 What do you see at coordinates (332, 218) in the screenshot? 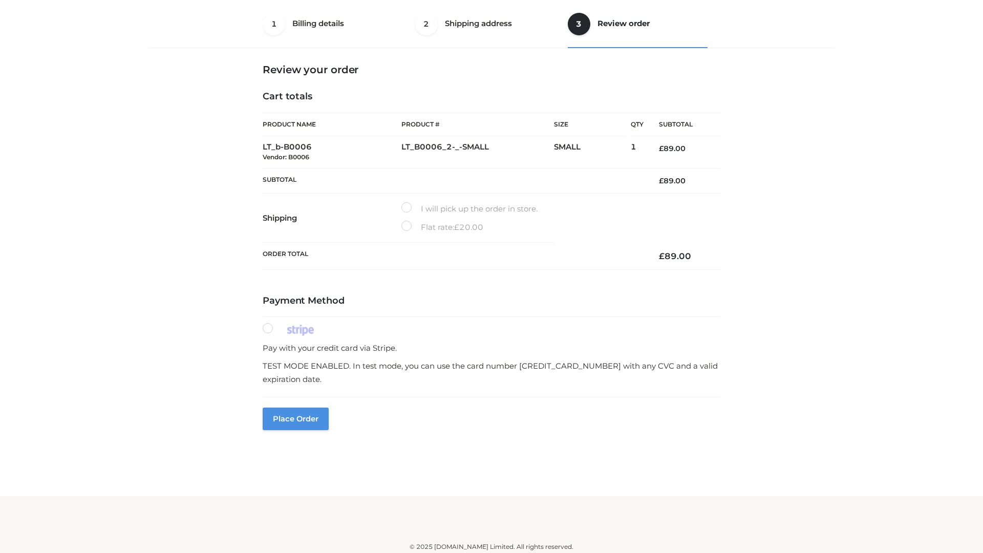
I see `th: Shipping` at bounding box center [332, 218].